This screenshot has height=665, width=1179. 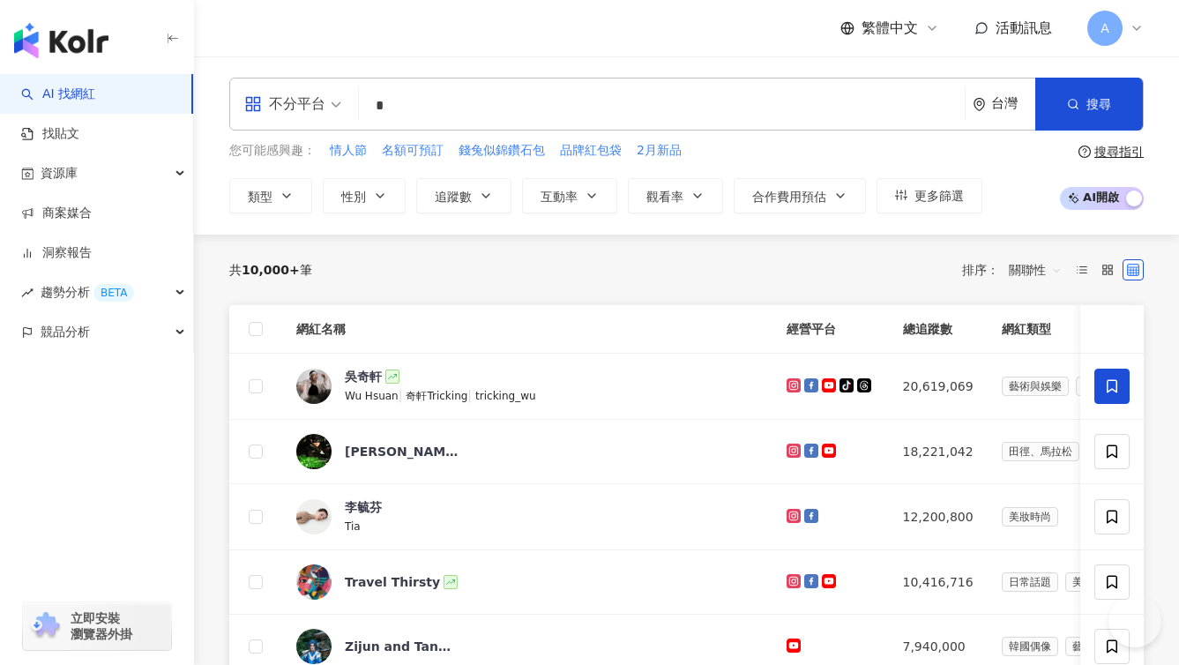 What do you see at coordinates (890, 28) in the screenshot?
I see `span: 繁體中文` at bounding box center [890, 28].